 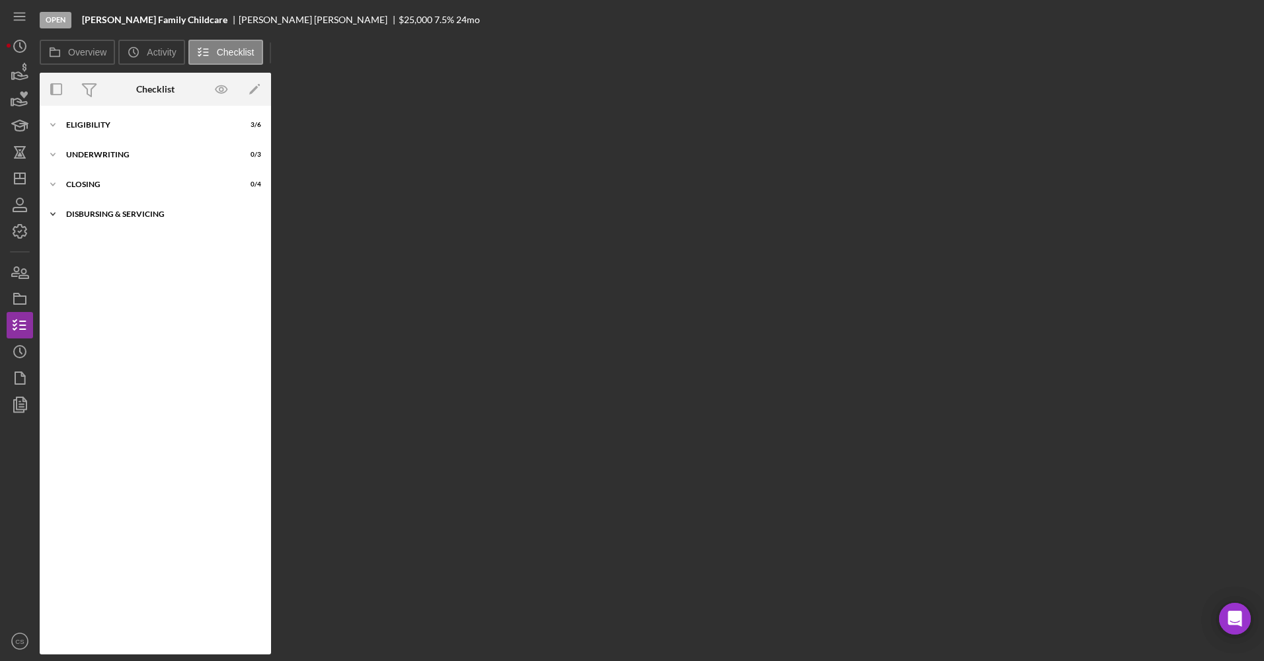 I want to click on div: 24 mo, so click(x=468, y=20).